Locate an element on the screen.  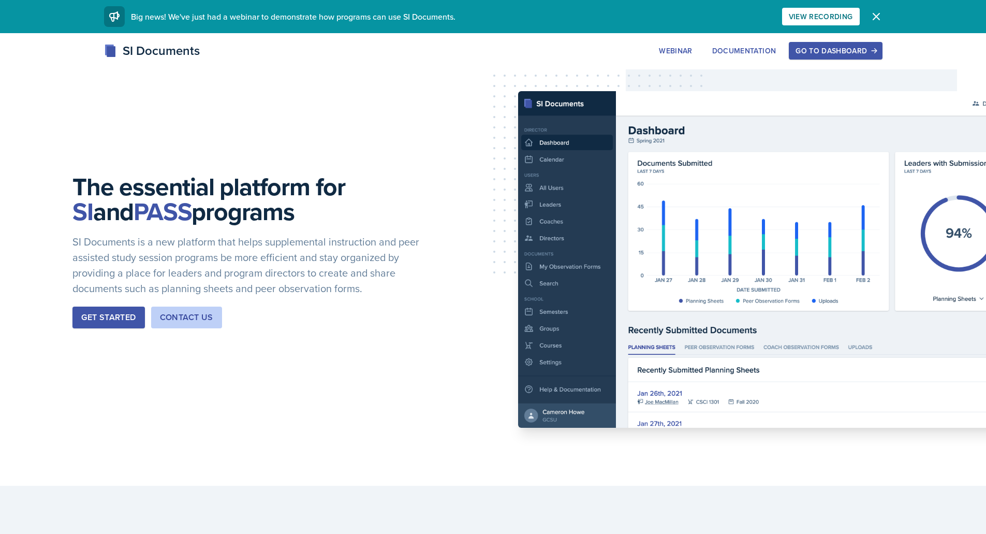
div: Webinar is located at coordinates (676, 51).